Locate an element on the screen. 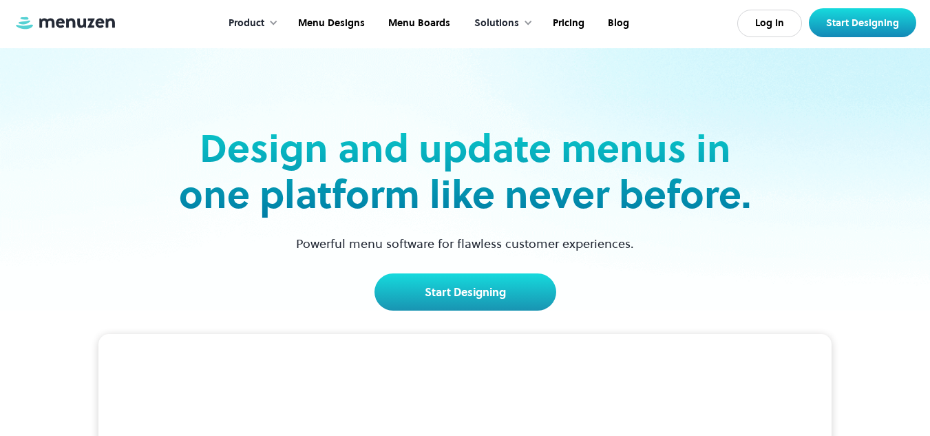 The image size is (930, 436). a: Menu Boards is located at coordinates (418, 23).